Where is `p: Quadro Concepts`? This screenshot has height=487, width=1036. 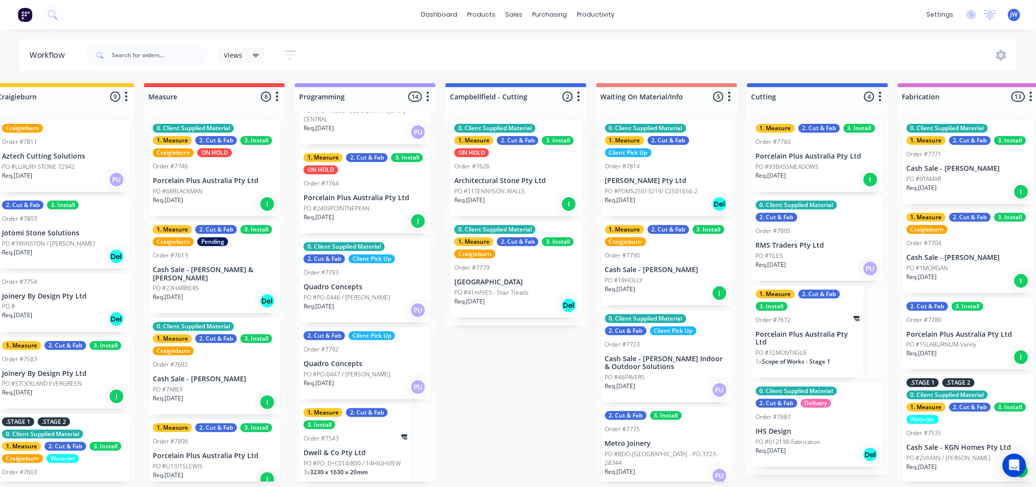
p: Quadro Concepts is located at coordinates (365, 364).